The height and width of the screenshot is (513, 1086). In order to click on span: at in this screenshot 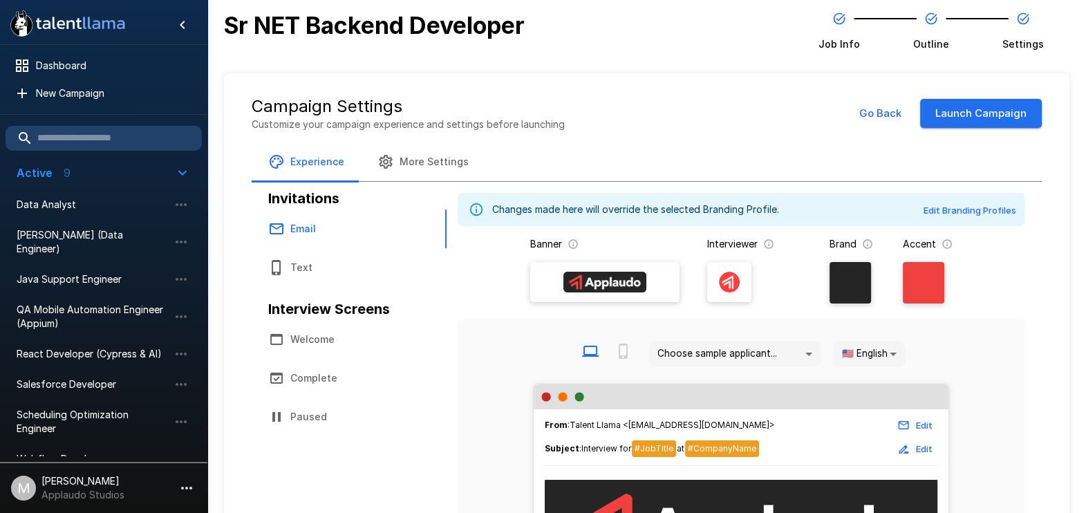, I will do `click(681, 448)`.